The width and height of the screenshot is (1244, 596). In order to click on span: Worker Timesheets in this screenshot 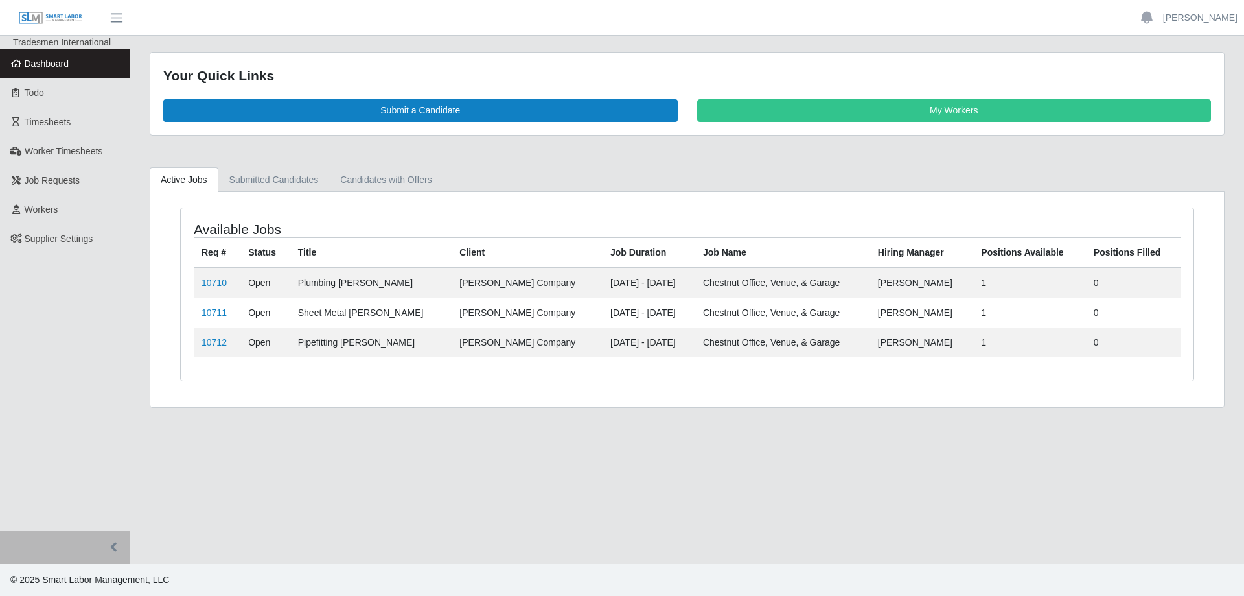, I will do `click(64, 151)`.